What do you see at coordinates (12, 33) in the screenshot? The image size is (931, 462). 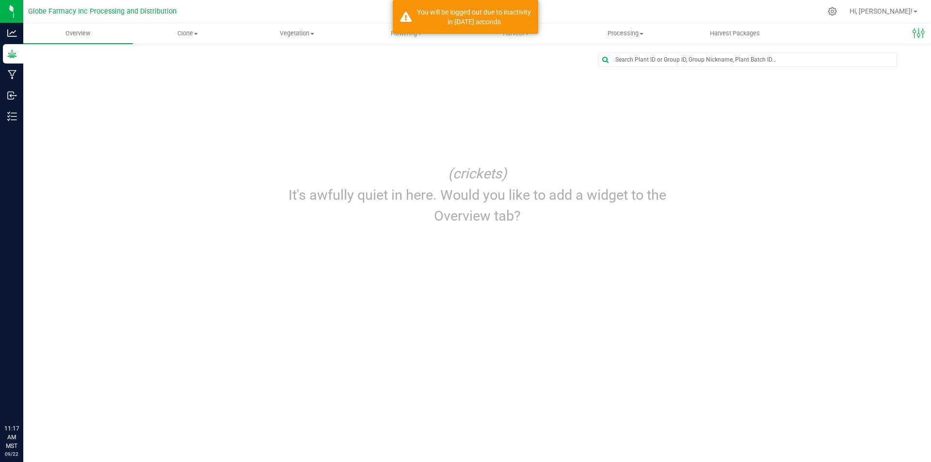 I see `inline-svg: Analytics` at bounding box center [12, 33].